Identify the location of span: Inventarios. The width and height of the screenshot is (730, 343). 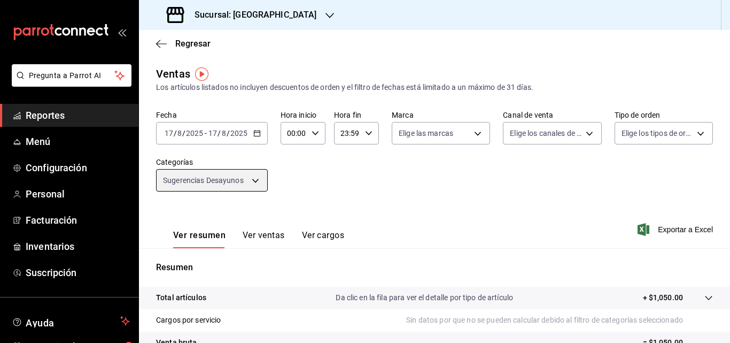
(77, 246).